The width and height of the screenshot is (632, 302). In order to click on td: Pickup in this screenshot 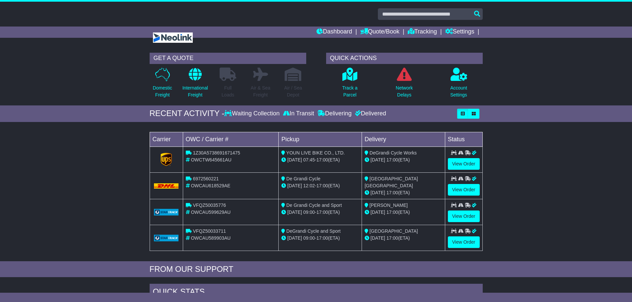, I will do `click(320, 139)`.